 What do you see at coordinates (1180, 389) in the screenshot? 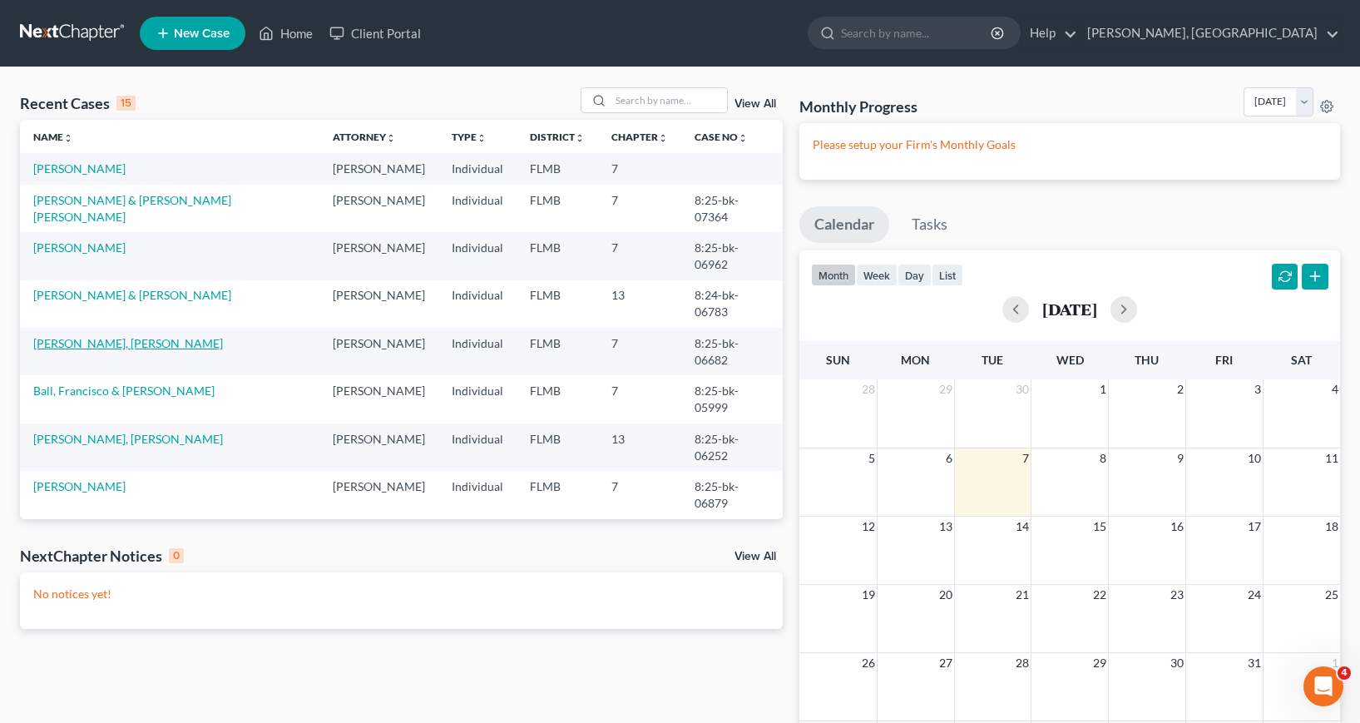
I see `span: 2` at bounding box center [1180, 389].